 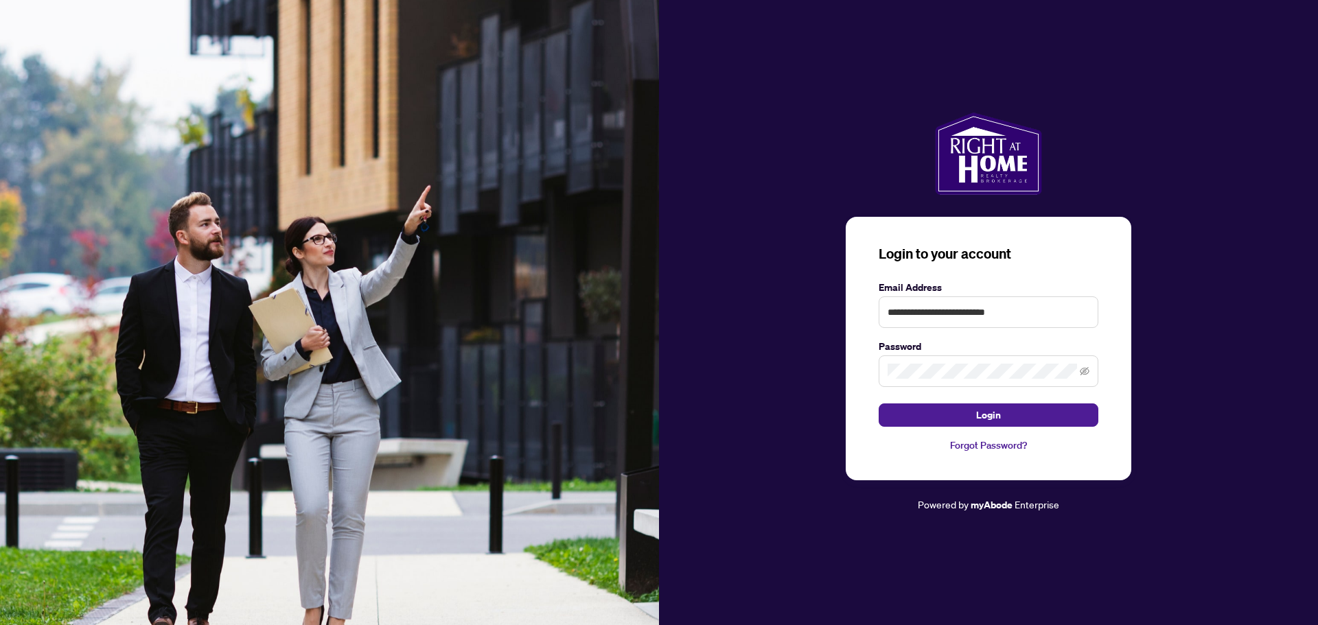 I want to click on img: ma-logo, so click(x=988, y=154).